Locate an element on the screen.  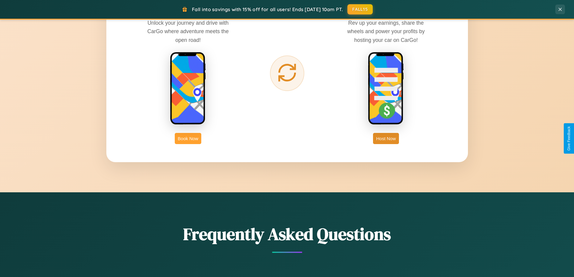
button: FALL15 is located at coordinates (360, 9).